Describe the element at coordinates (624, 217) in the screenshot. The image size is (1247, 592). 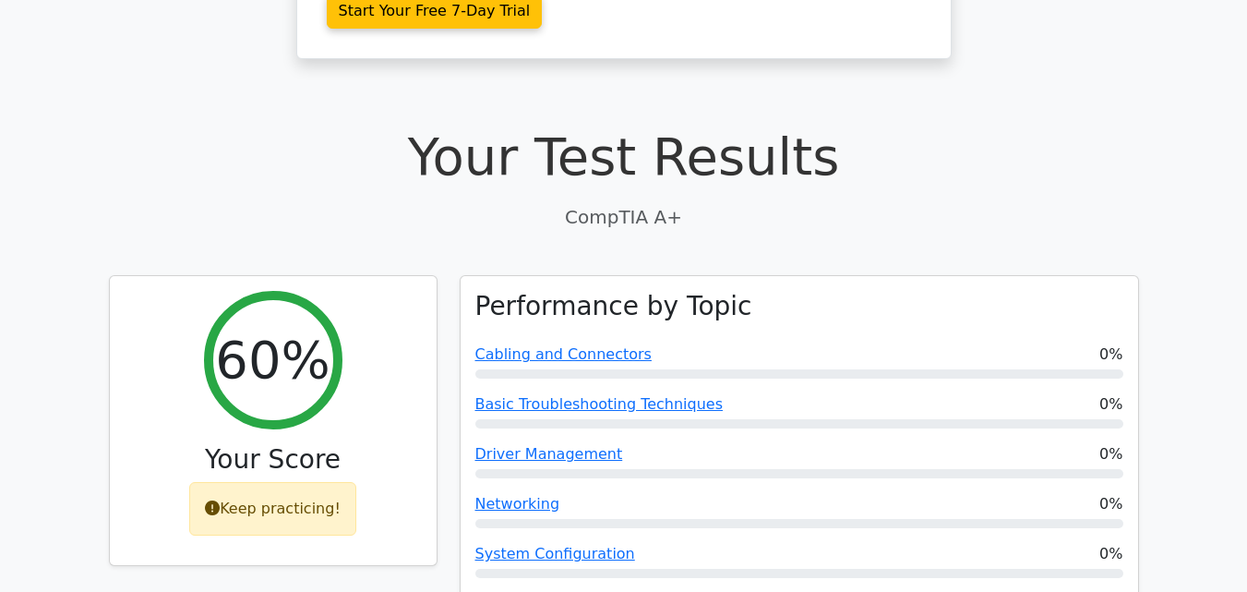
I see `p: CompTIA A+` at that location.